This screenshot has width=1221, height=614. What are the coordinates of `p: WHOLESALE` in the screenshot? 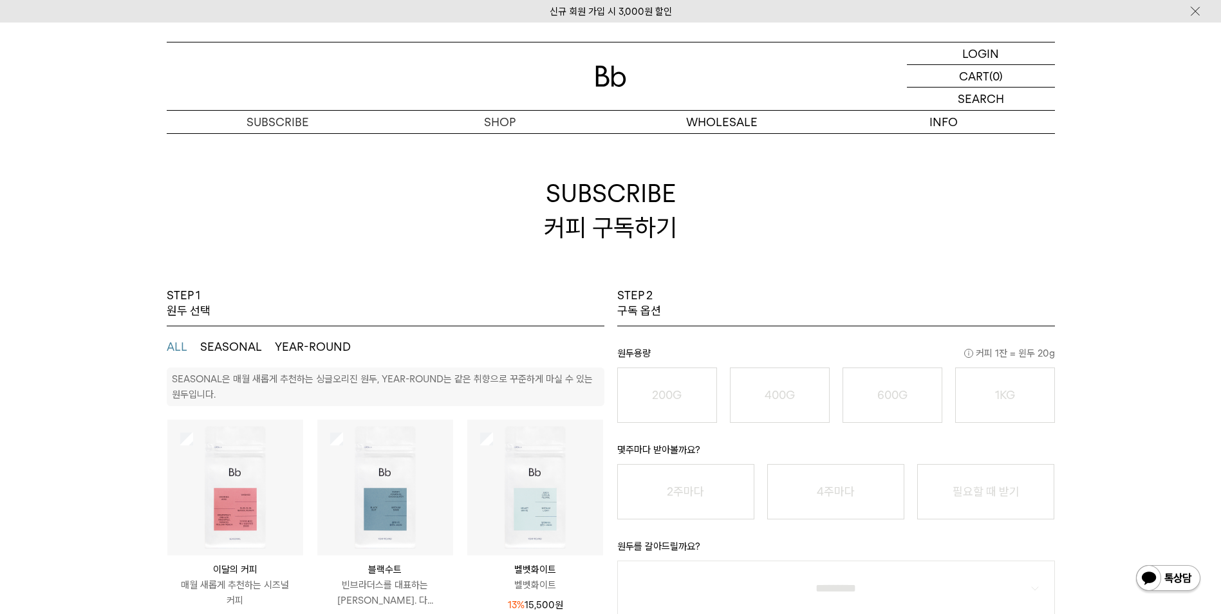 It's located at (722, 122).